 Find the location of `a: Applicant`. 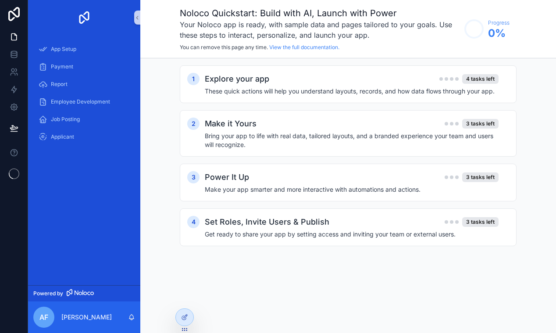

a: Applicant is located at coordinates (84, 137).